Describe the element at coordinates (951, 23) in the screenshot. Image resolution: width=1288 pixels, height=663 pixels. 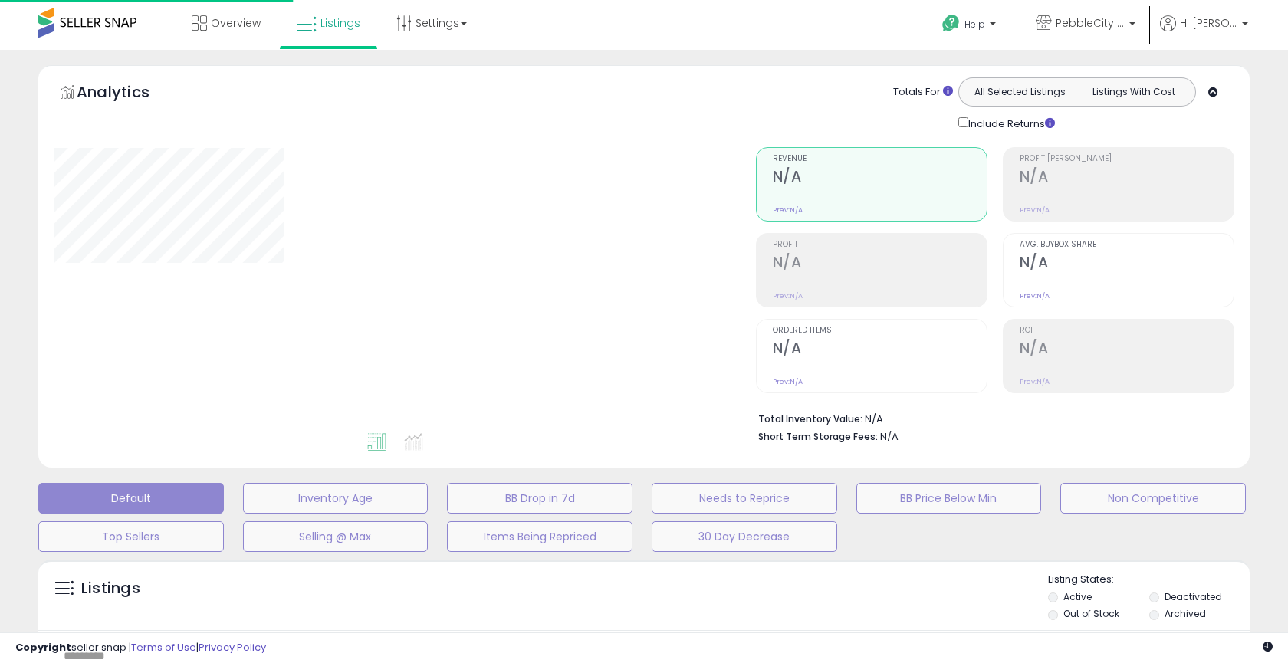
I see `i: Get Help` at that location.